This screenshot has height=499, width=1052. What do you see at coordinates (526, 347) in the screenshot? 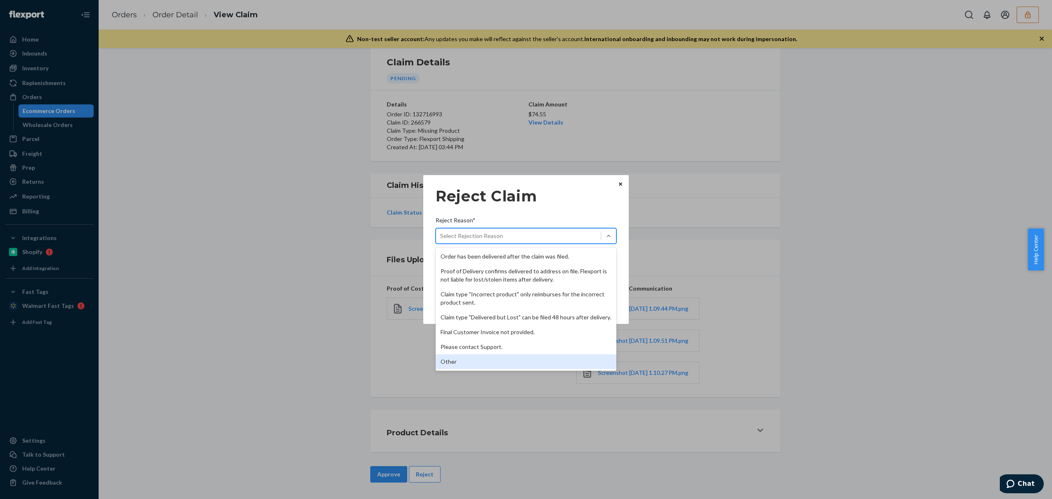
I see `div: Please contact Support.` at bounding box center [526, 347].